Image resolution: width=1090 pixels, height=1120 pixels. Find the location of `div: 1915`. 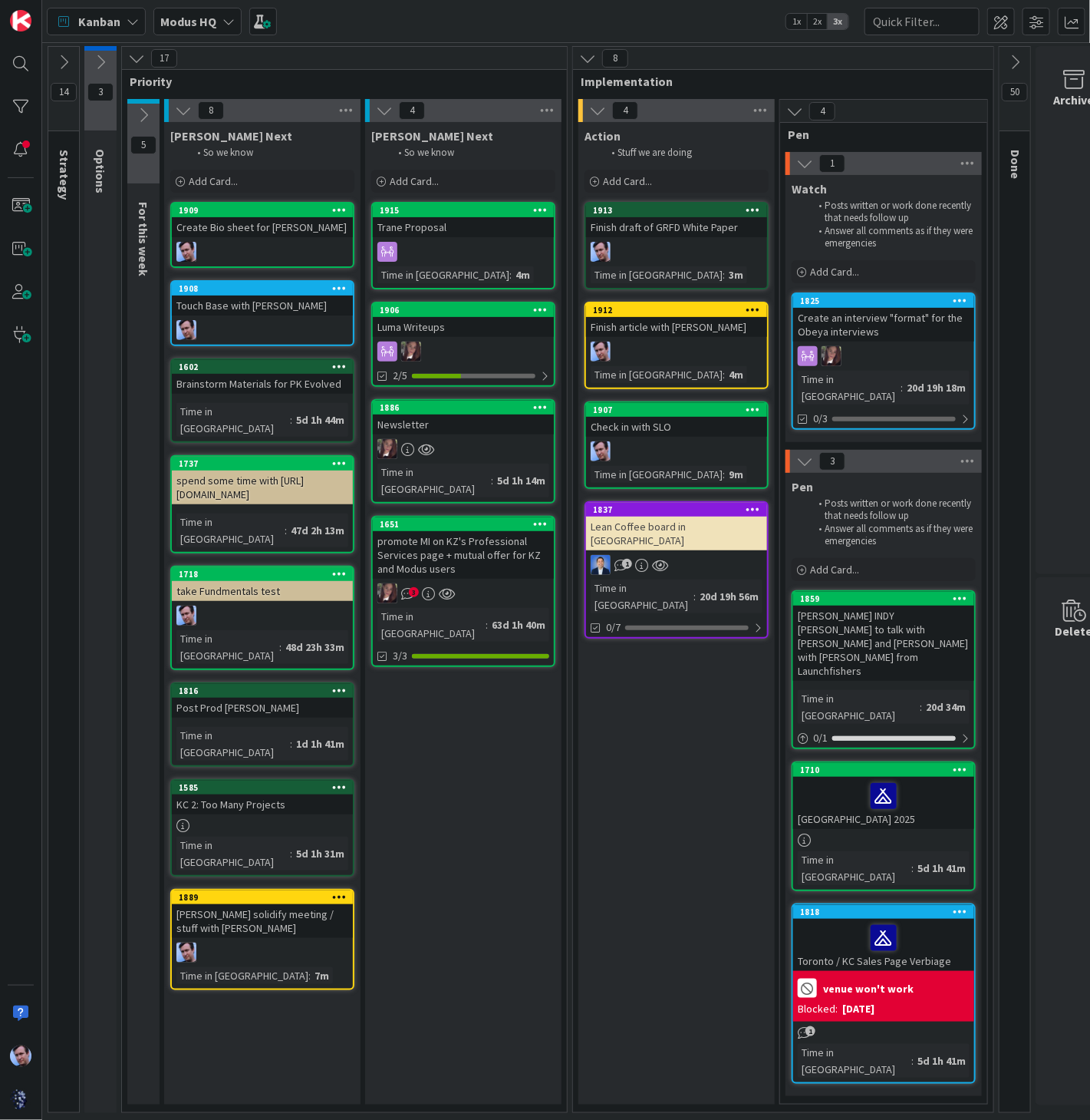

div: 1915 is located at coordinates (464, 211).